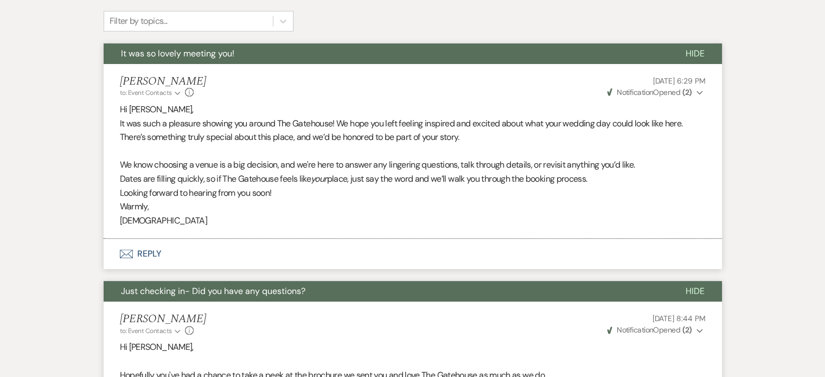 The image size is (825, 377). I want to click on p: Looking forward to hearing from you soon!, so click(413, 193).